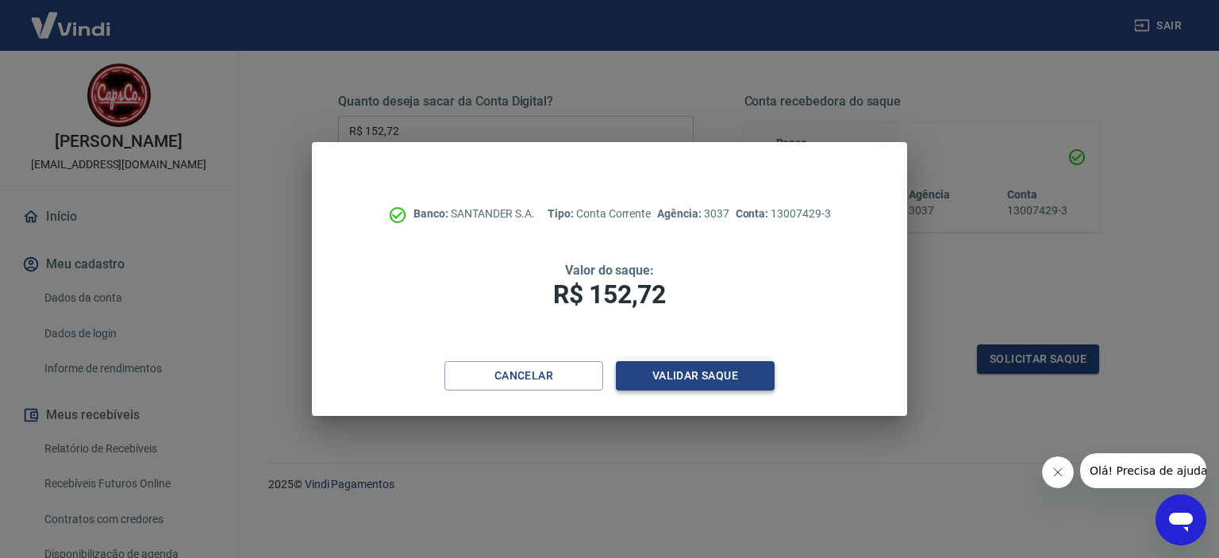  What do you see at coordinates (753, 214) in the screenshot?
I see `span: Conta:` at bounding box center [753, 214].